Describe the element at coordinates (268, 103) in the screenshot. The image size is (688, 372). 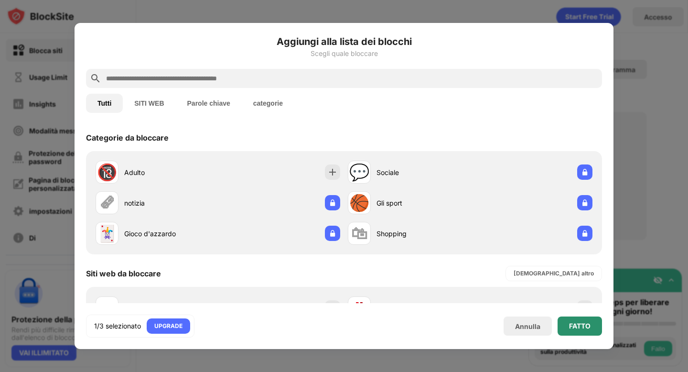
I see `button: categorie` at that location.